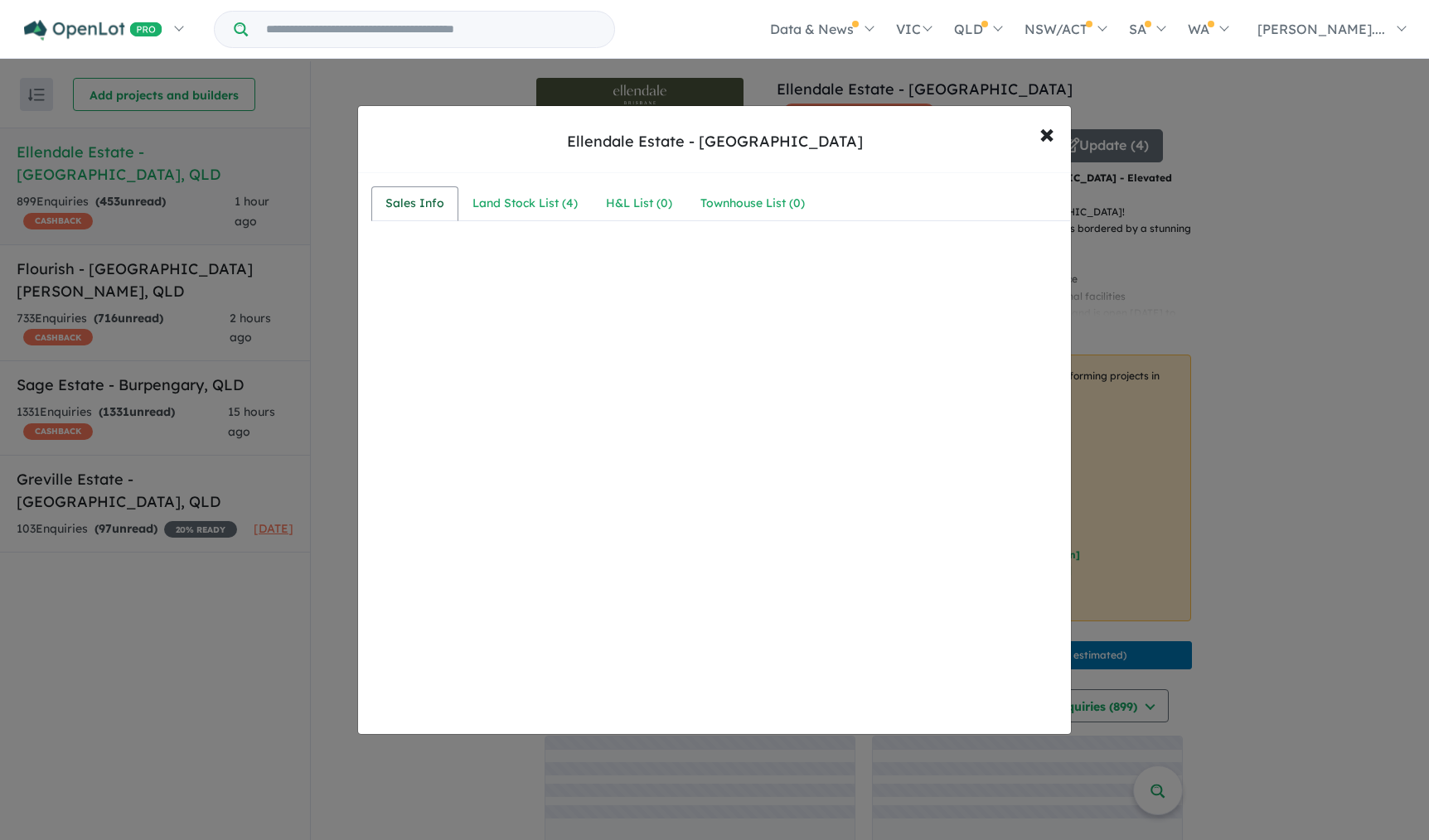 The height and width of the screenshot is (840, 1429). What do you see at coordinates (414, 204) in the screenshot?
I see `div: Sales Info` at bounding box center [414, 204].